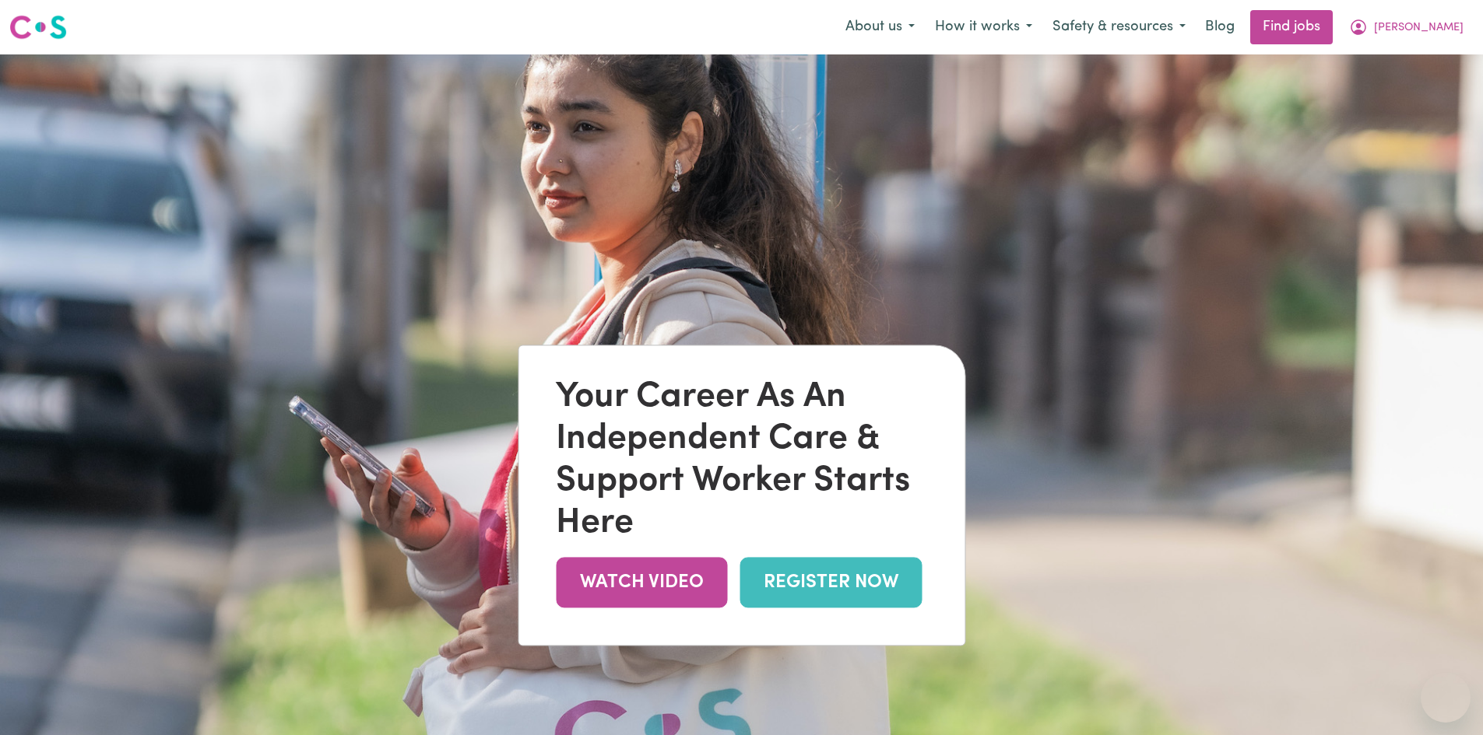 The image size is (1483, 735). Describe the element at coordinates (1220, 27) in the screenshot. I see `a: Blog` at that location.